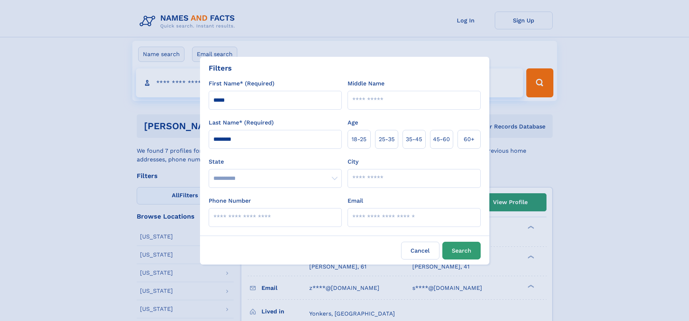 This screenshot has width=689, height=321. I want to click on span: 25‑35, so click(386, 139).